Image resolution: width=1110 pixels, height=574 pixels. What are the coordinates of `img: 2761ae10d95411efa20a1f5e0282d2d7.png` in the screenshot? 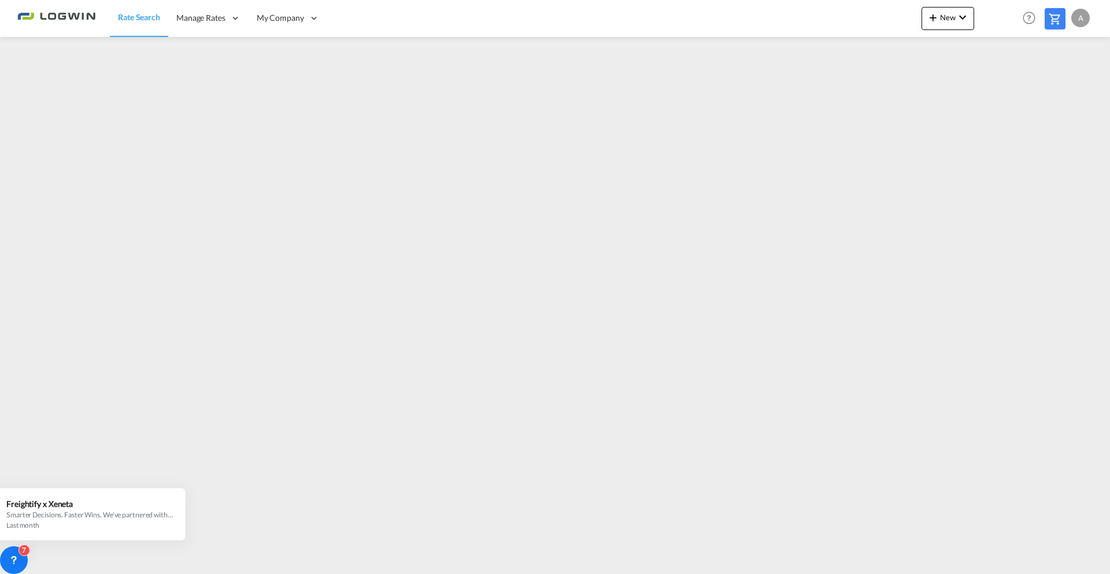 It's located at (56, 18).